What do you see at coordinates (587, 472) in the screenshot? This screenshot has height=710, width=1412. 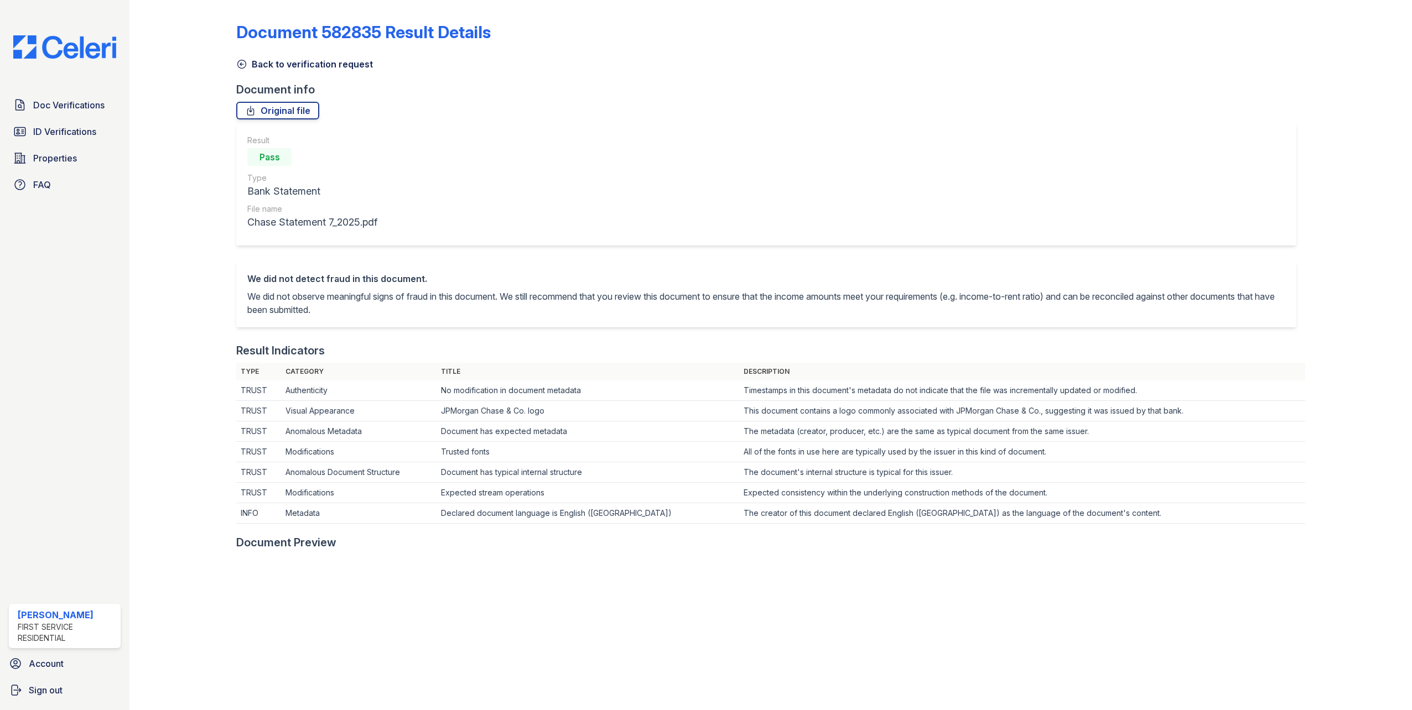 I see `td: Document has typical internal structure` at bounding box center [587, 472].